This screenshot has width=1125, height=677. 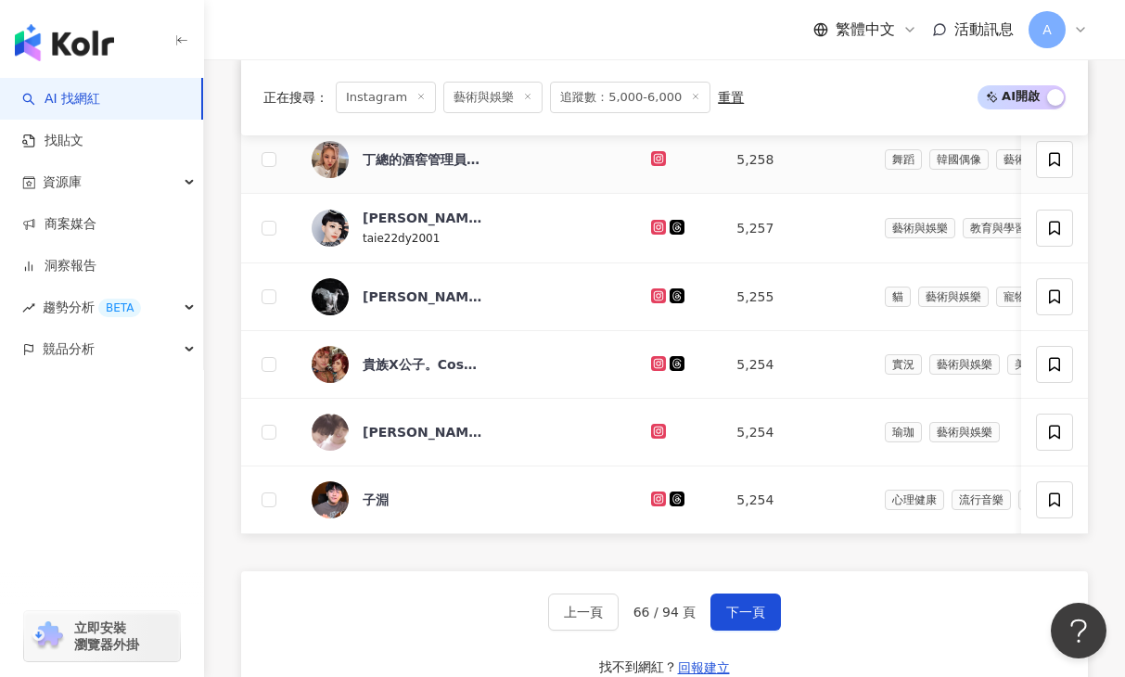 What do you see at coordinates (903, 364) in the screenshot?
I see `span: 實況` at bounding box center [903, 364].